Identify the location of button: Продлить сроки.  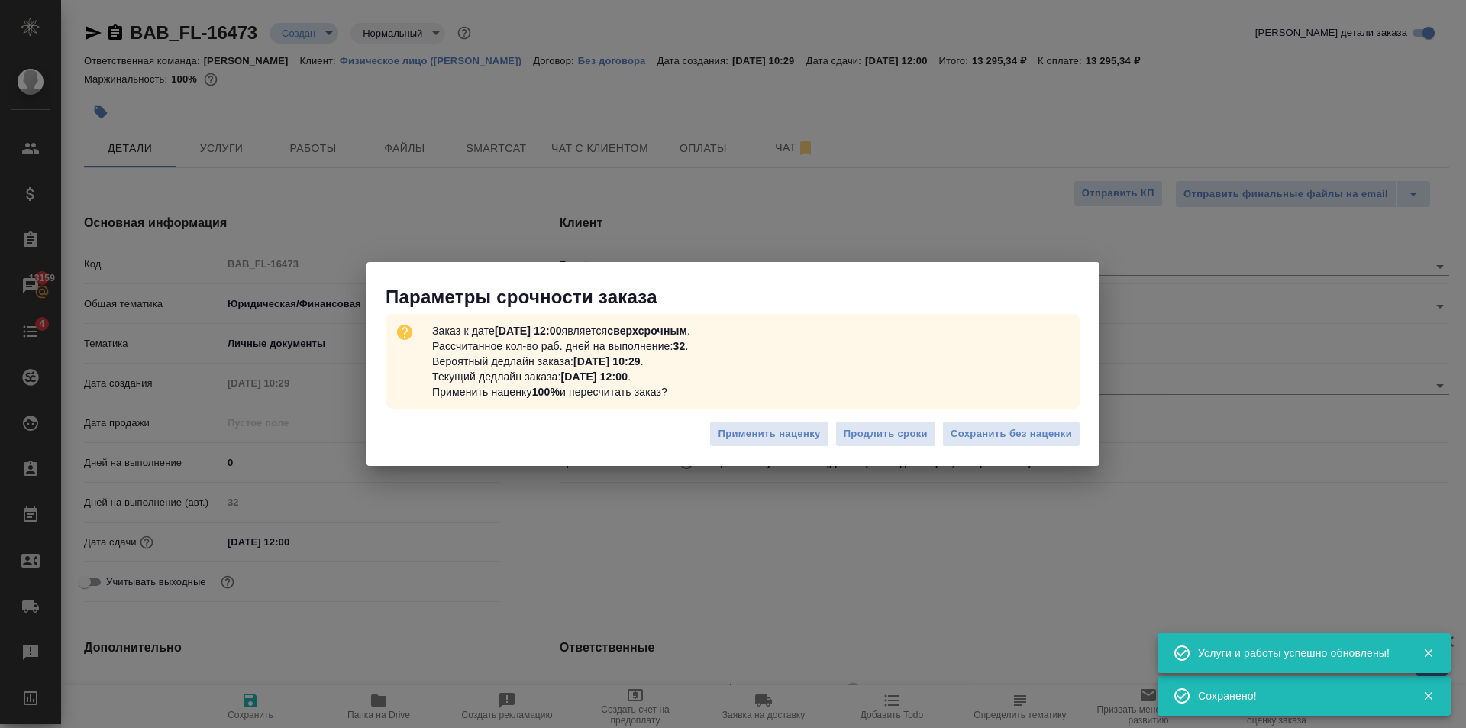
(886, 434).